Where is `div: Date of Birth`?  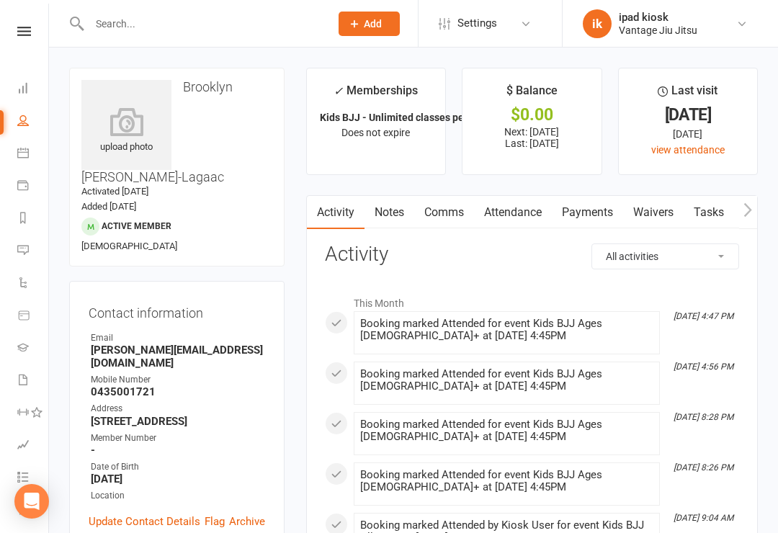
div: Date of Birth is located at coordinates (178, 467).